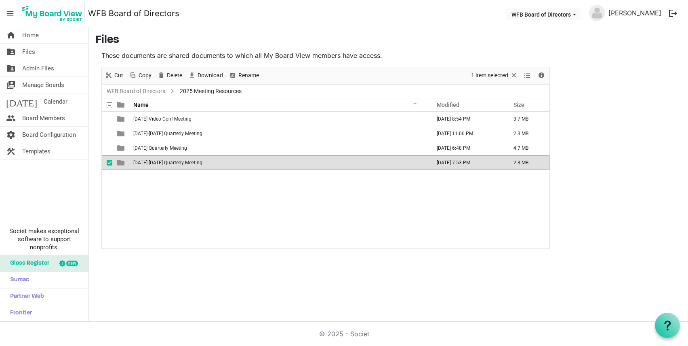 The image size is (688, 346). Describe the element at coordinates (244, 75) in the screenshot. I see `button: Rename` at that location.